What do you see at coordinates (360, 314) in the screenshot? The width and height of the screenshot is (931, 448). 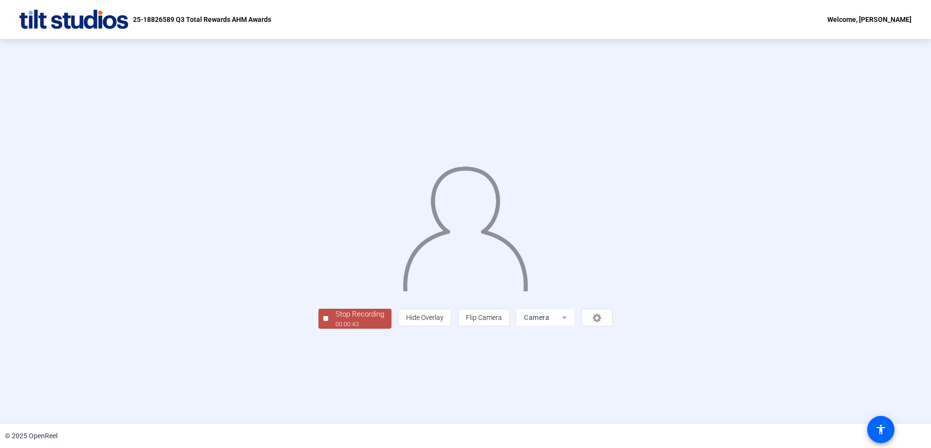 I see `div: Stop Recording` at bounding box center [360, 314].